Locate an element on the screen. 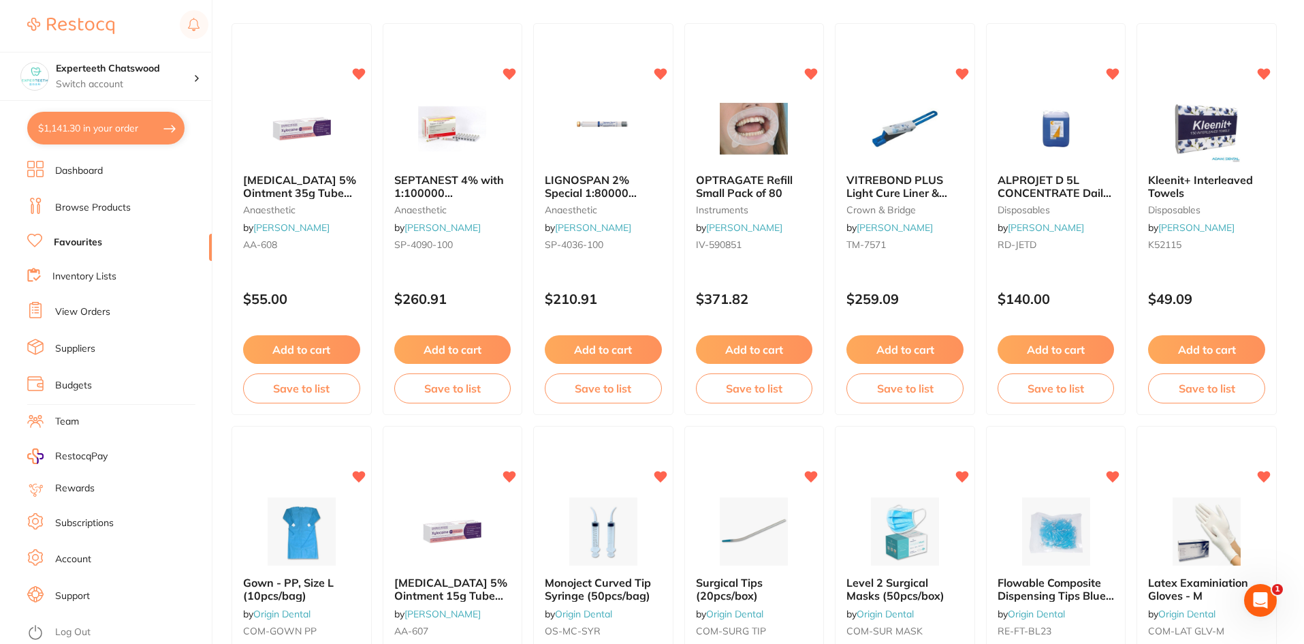  a: Favourites is located at coordinates (78, 242).